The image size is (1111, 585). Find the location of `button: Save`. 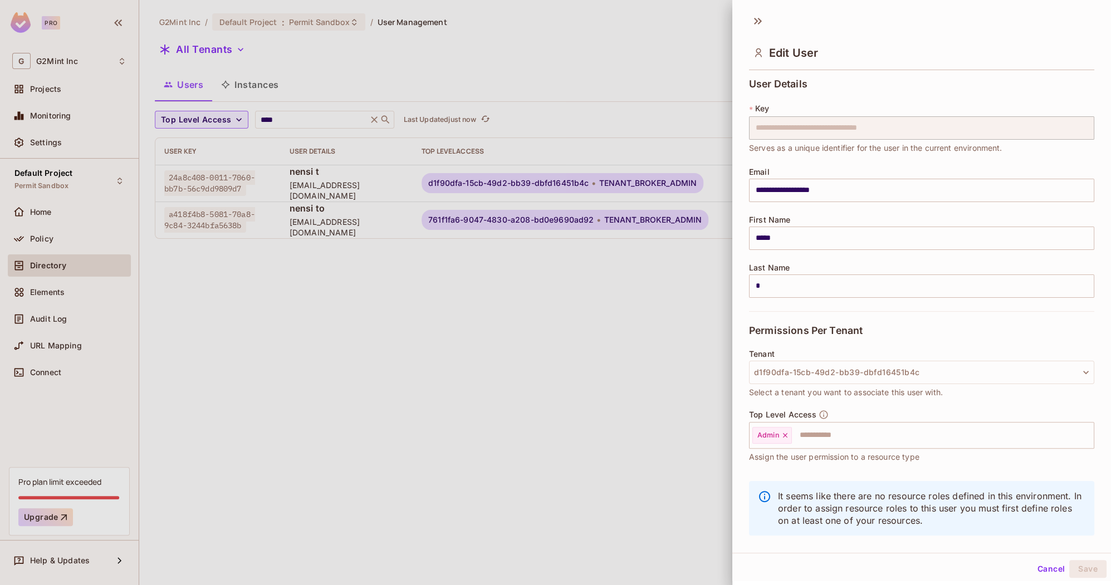

button: Save is located at coordinates (1087, 569).